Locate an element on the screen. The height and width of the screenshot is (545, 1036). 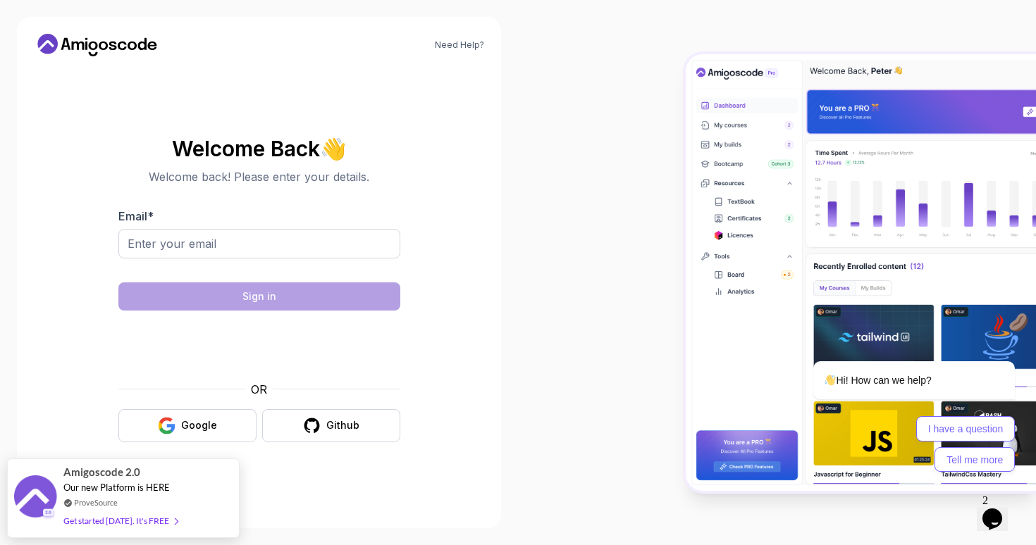
span: Our new Platform is HERE is located at coordinates (116, 488).